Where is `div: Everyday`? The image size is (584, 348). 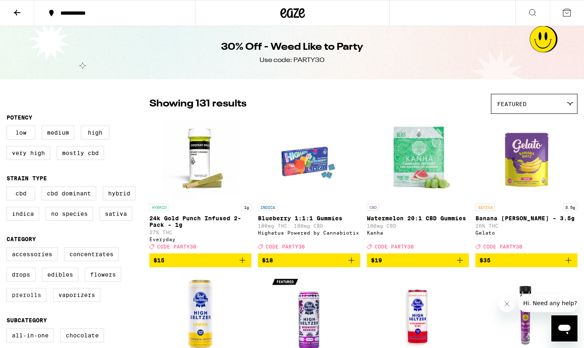 div: Everyday is located at coordinates (200, 239).